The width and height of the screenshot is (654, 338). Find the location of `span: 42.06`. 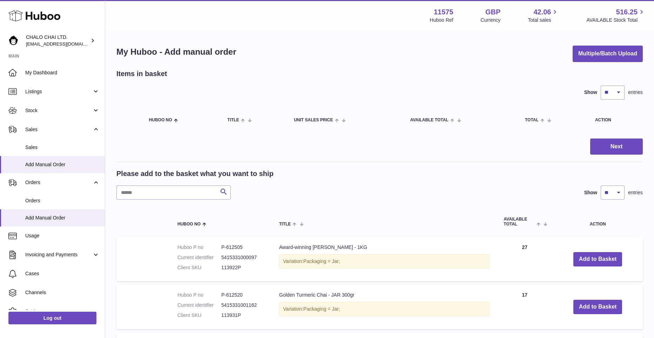

span: 42.06 is located at coordinates (542, 12).